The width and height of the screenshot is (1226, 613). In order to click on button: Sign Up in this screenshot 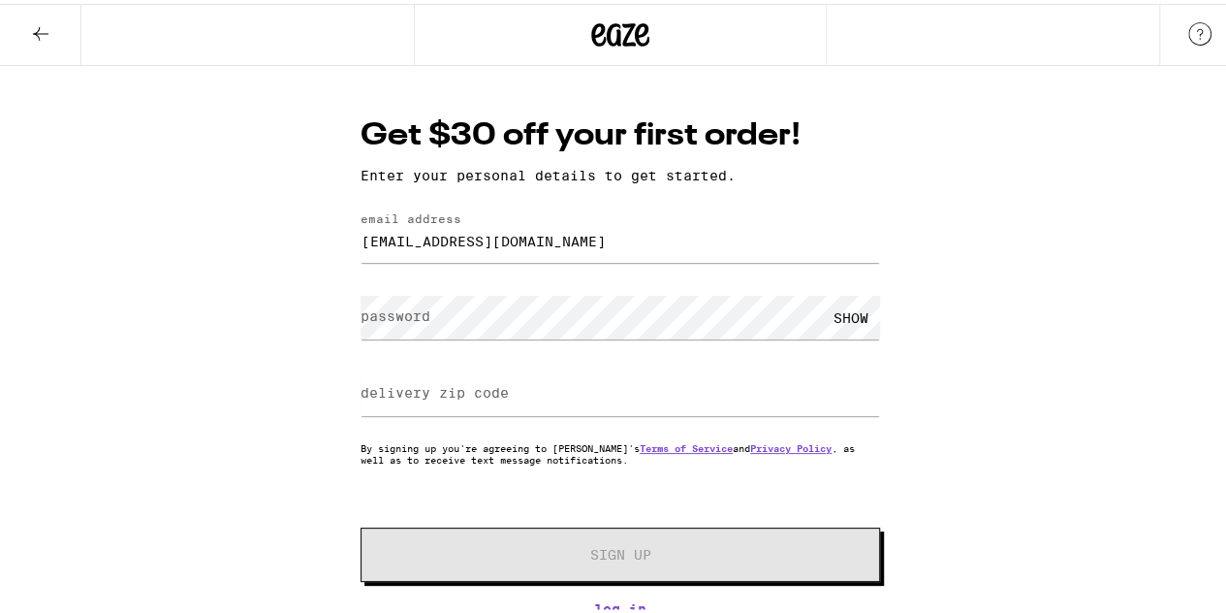, I will do `click(620, 551)`.